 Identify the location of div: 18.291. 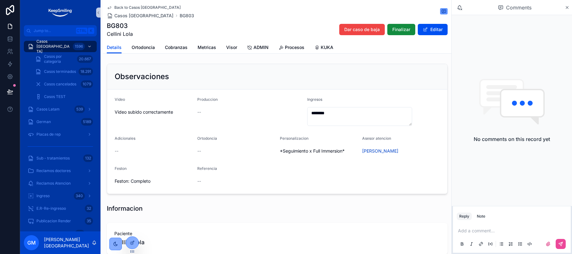
(86, 72).